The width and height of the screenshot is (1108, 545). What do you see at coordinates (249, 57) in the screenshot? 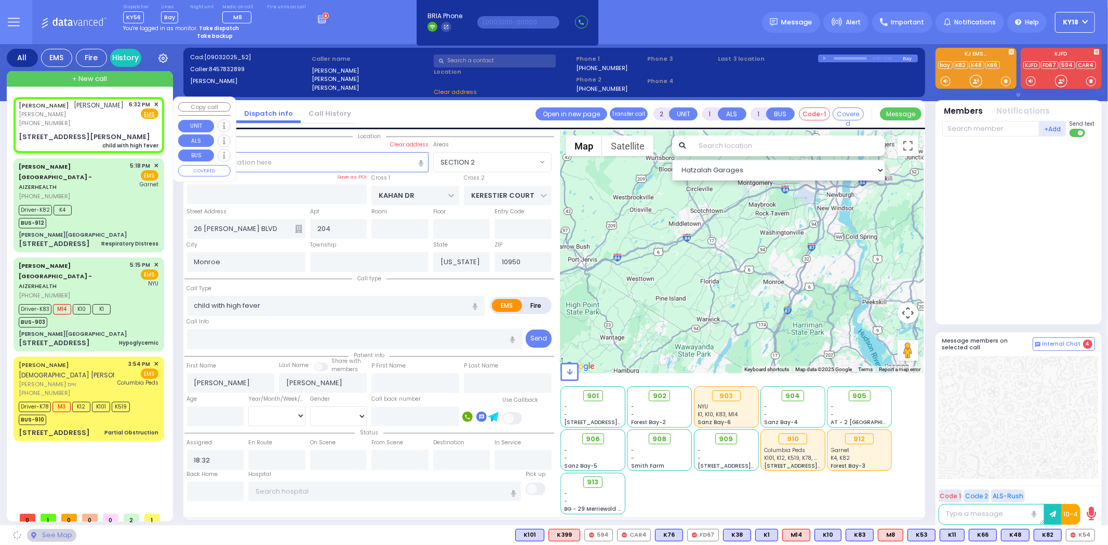
I see `label: Cad:` at bounding box center [249, 57].